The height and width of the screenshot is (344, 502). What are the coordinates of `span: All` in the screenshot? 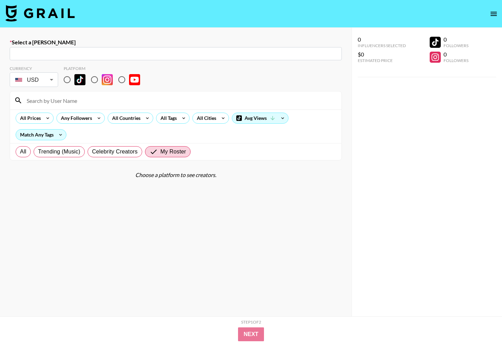 It's located at (23, 152).